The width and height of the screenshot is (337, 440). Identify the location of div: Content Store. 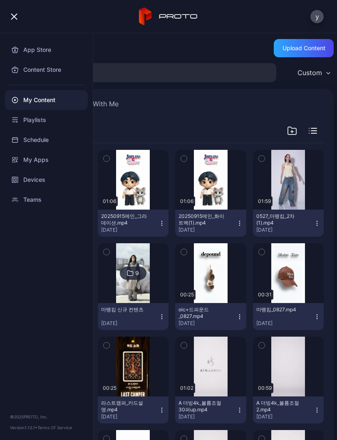
(46, 70).